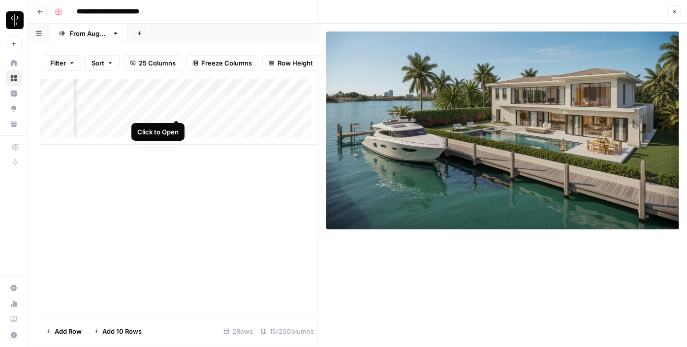 Image resolution: width=687 pixels, height=347 pixels. Describe the element at coordinates (295, 63) in the screenshot. I see `span: Row Height` at that location.